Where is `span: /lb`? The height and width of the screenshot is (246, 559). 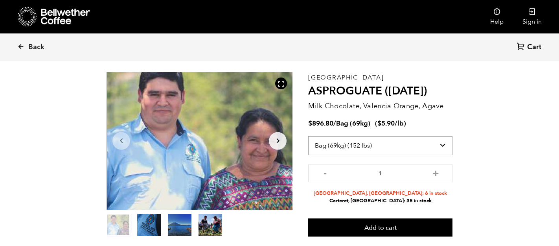 span: /lb is located at coordinates (399, 123).